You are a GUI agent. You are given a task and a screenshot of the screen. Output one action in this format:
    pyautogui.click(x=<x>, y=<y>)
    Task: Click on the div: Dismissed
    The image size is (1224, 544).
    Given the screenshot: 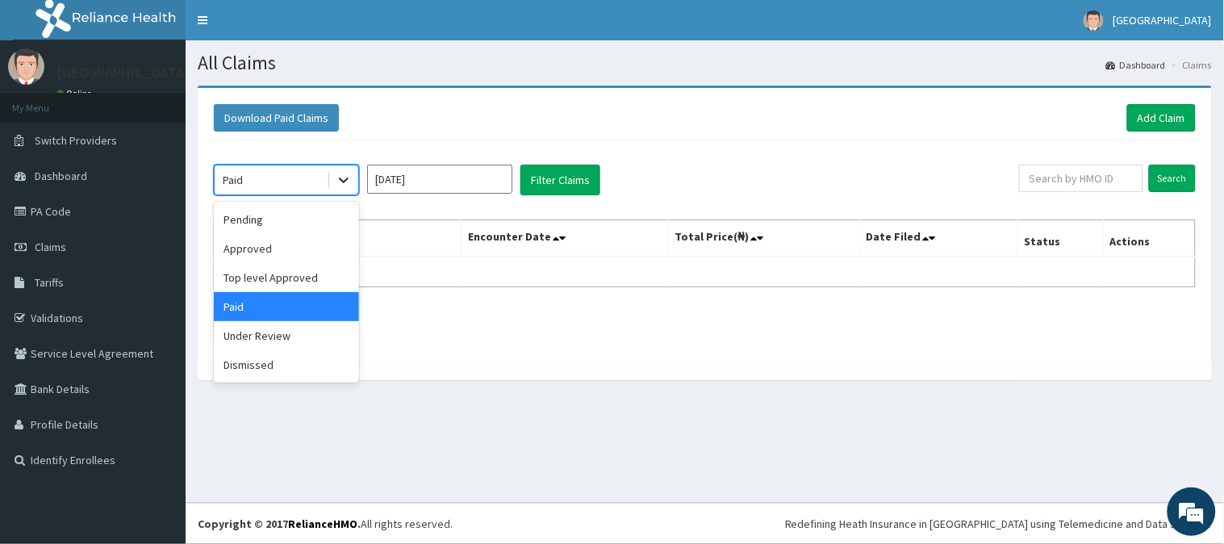 What is the action you would take?
    pyautogui.click(x=287, y=365)
    